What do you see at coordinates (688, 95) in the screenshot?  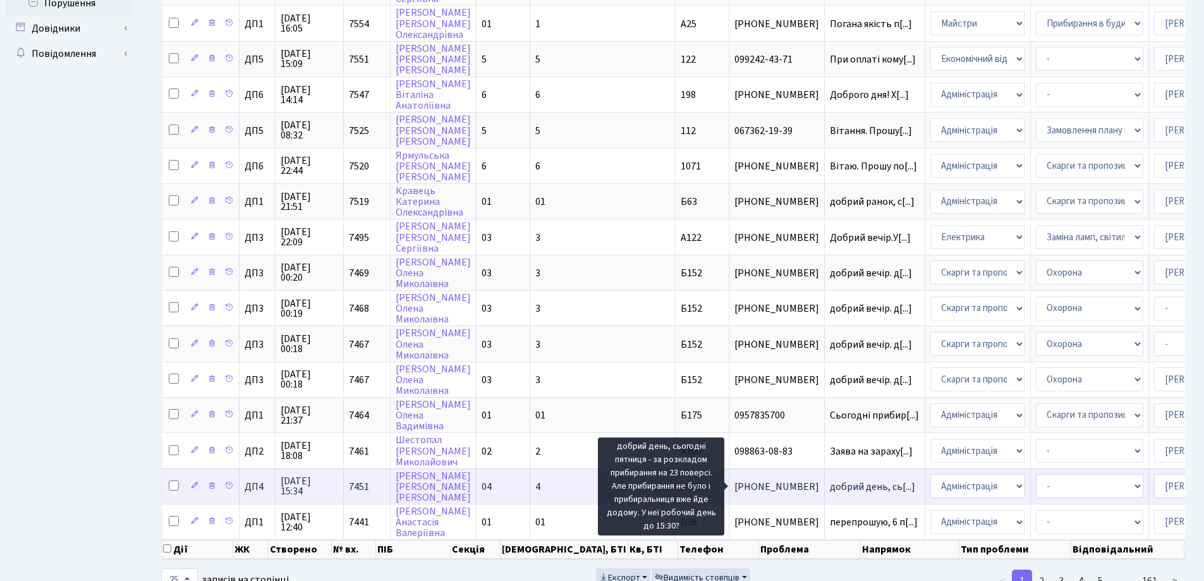 I see `span: 198` at bounding box center [688, 95].